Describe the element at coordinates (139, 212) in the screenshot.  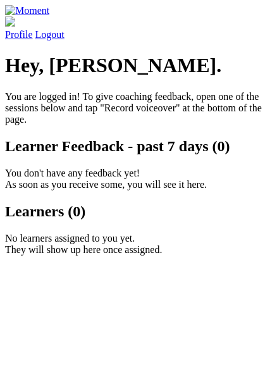
I see `h2: Learners (0)` at that location.